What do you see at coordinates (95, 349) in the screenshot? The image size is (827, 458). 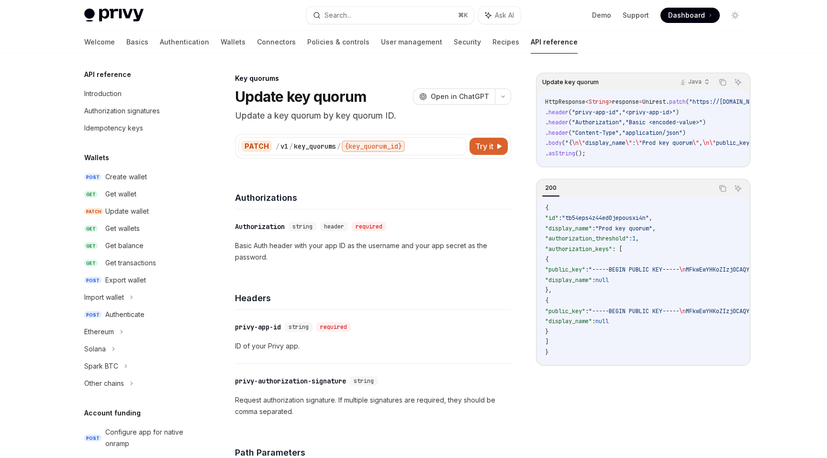 I see `div: Solana` at bounding box center [95, 349].